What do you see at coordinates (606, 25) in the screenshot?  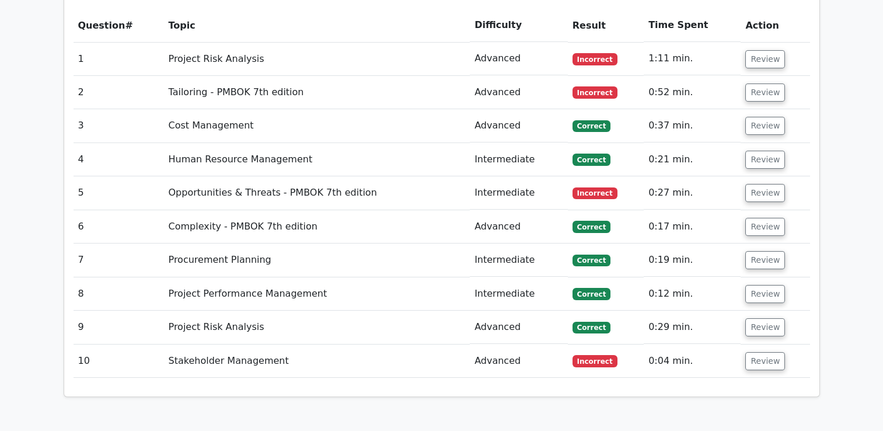 I see `th: Result` at bounding box center [606, 25].